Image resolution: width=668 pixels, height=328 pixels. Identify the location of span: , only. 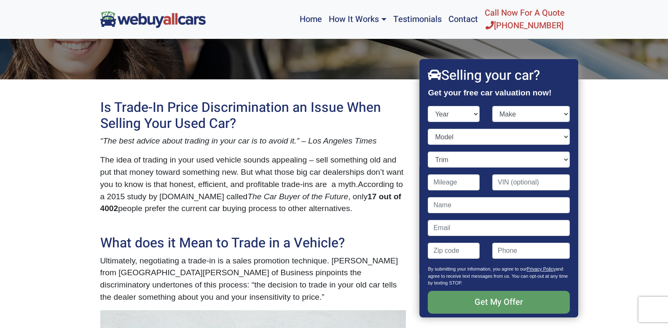
(358, 196).